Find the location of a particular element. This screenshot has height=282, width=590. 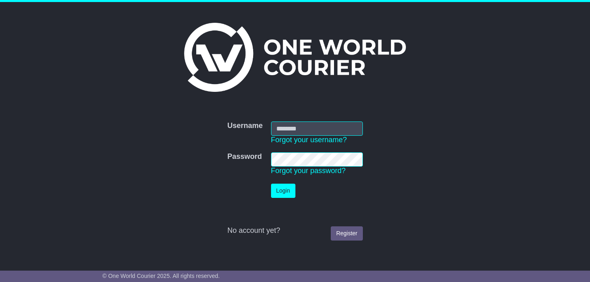

span: © One World Courier 2025. All rights reserved. is located at coordinates (161, 276).